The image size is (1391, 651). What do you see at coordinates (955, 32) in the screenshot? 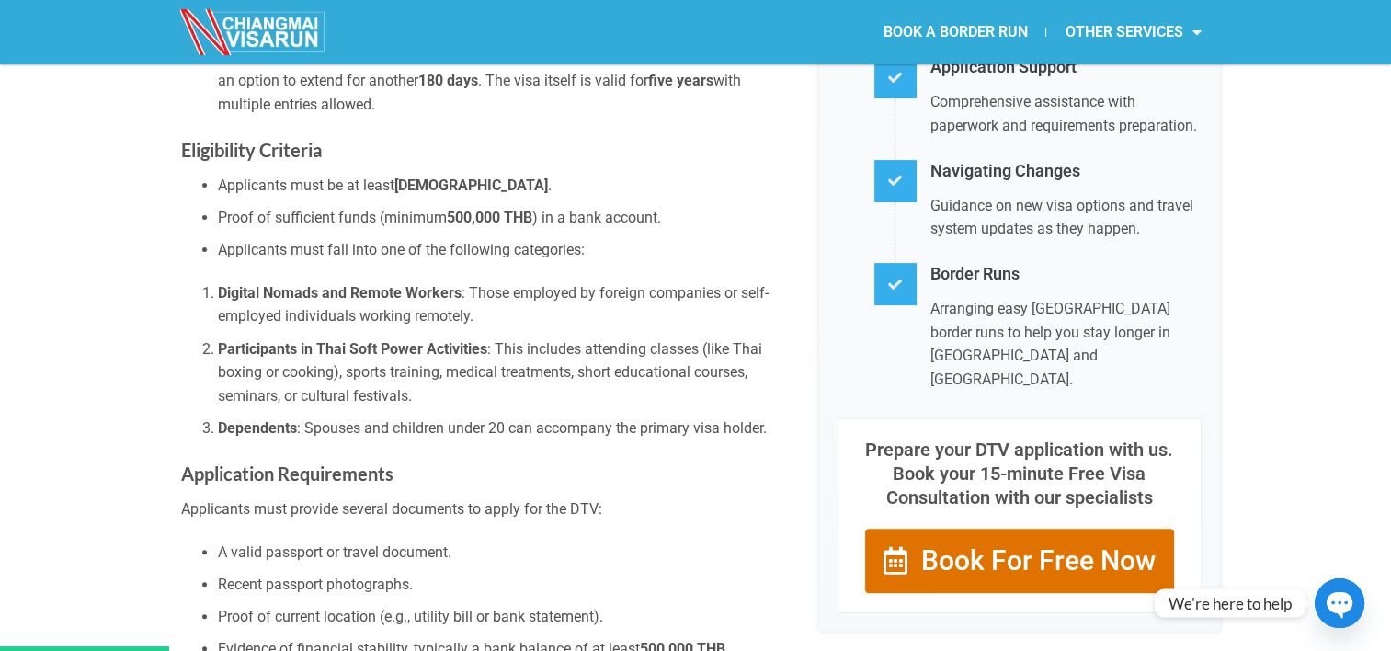
I see `a: BOOK A BORDER RUN` at bounding box center [955, 32].